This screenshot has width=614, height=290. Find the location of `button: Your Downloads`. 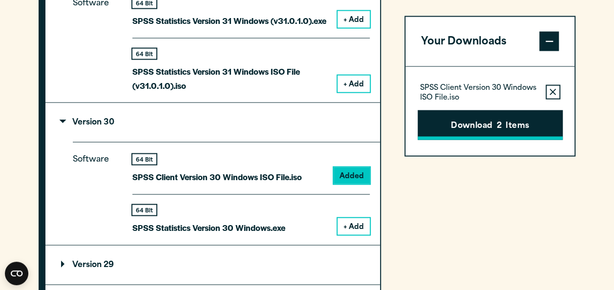

button: Your Downloads is located at coordinates (490, 42).